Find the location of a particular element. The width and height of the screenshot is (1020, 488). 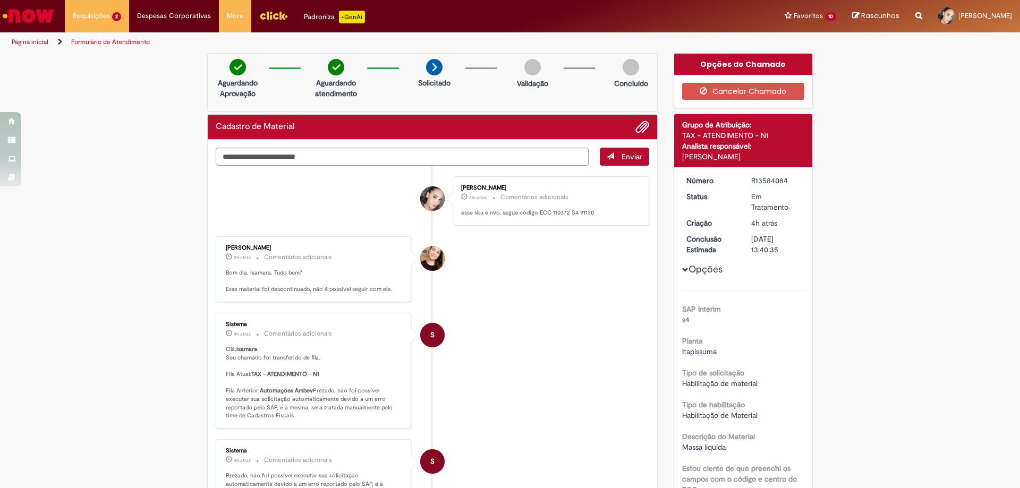

a: Formulário de Atendimento is located at coordinates (111, 42).